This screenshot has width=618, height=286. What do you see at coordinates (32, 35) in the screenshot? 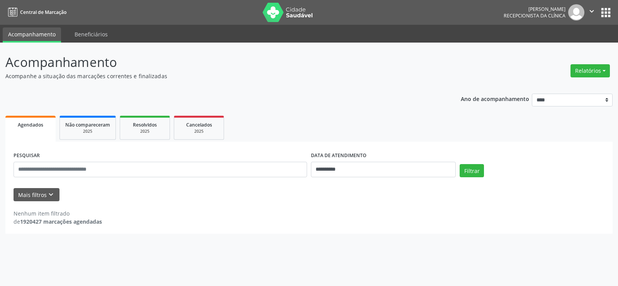
I see `a: Acompanhamento` at bounding box center [32, 35].